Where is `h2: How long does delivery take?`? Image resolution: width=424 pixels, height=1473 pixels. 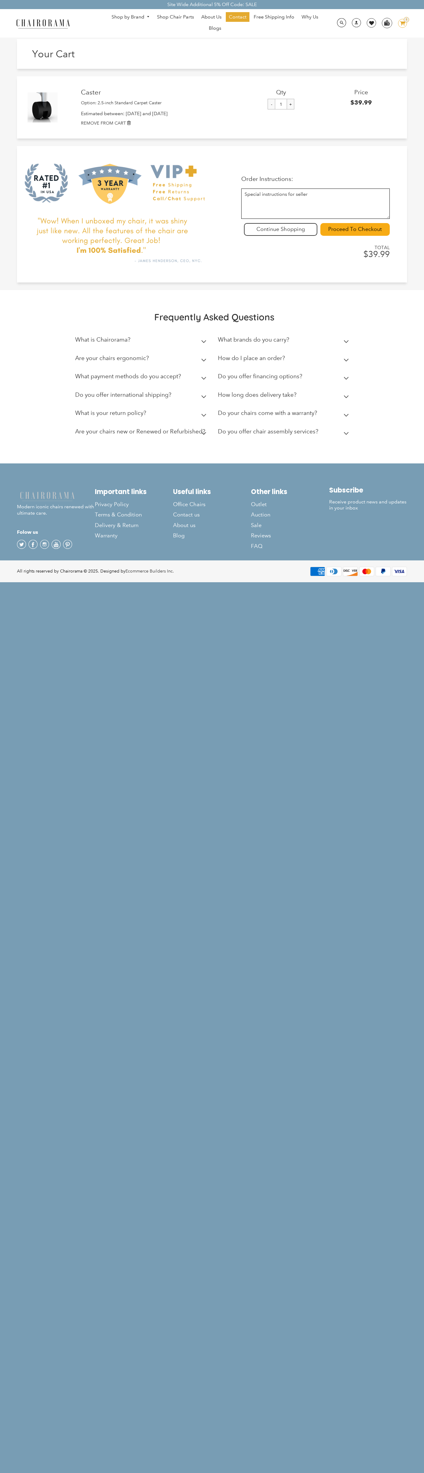
h2: How long does delivery take? is located at coordinates (257, 395).